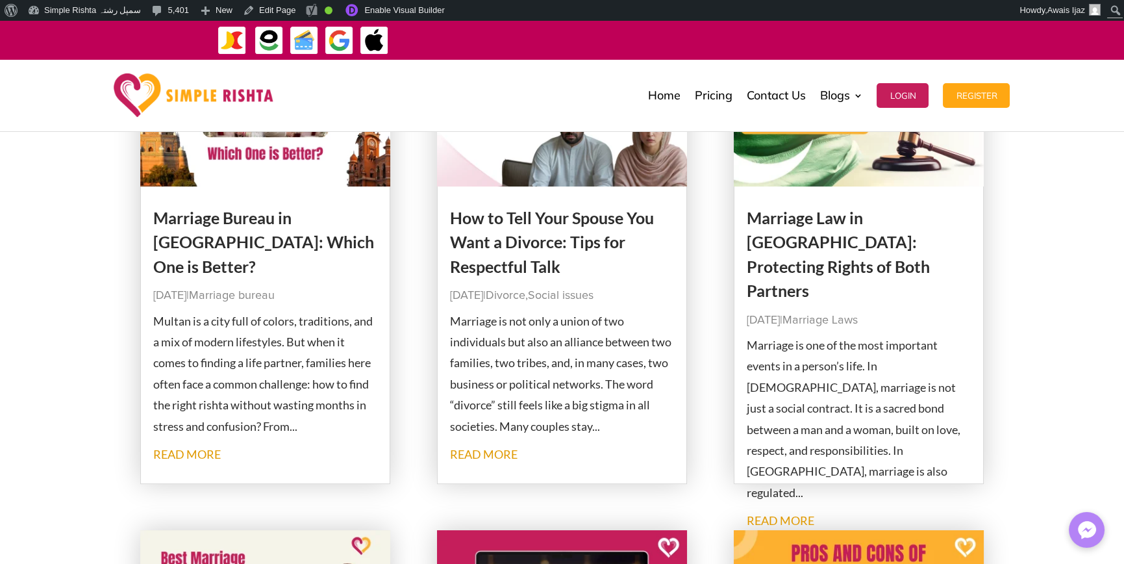 Image resolution: width=1124 pixels, height=564 pixels. What do you see at coordinates (561, 296) in the screenshot?
I see `a: Social issues` at bounding box center [561, 296].